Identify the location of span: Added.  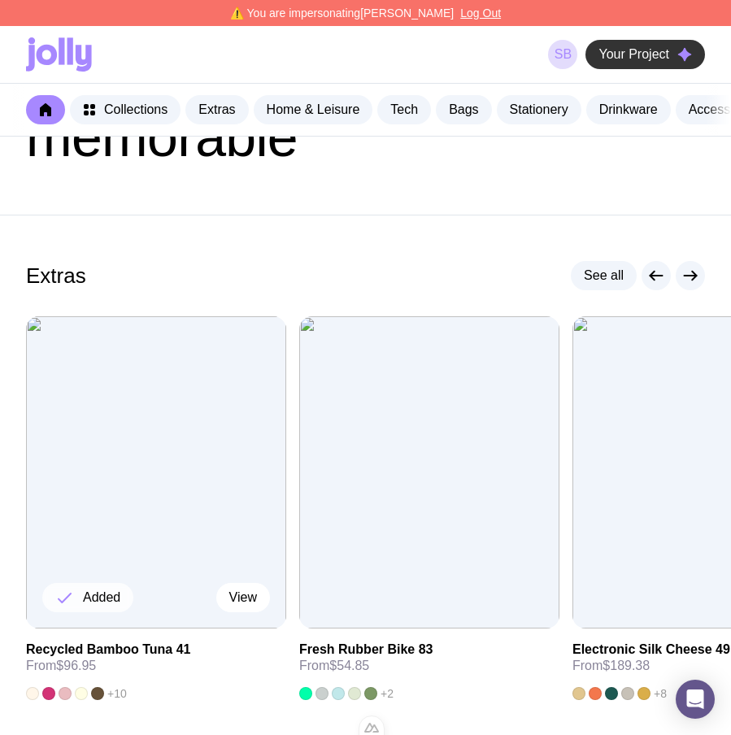
(102, 598).